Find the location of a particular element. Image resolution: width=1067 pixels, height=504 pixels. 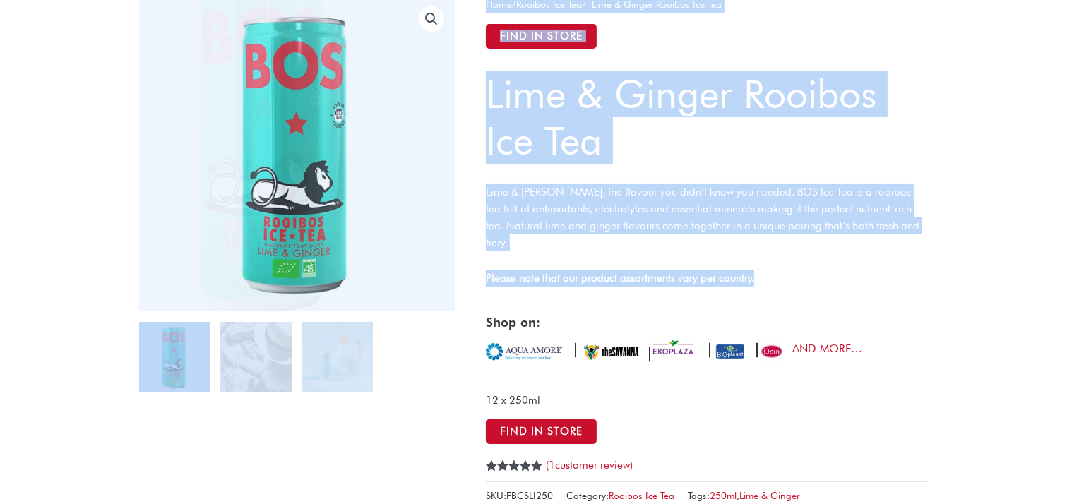

a: 250ml is located at coordinates (723, 496).